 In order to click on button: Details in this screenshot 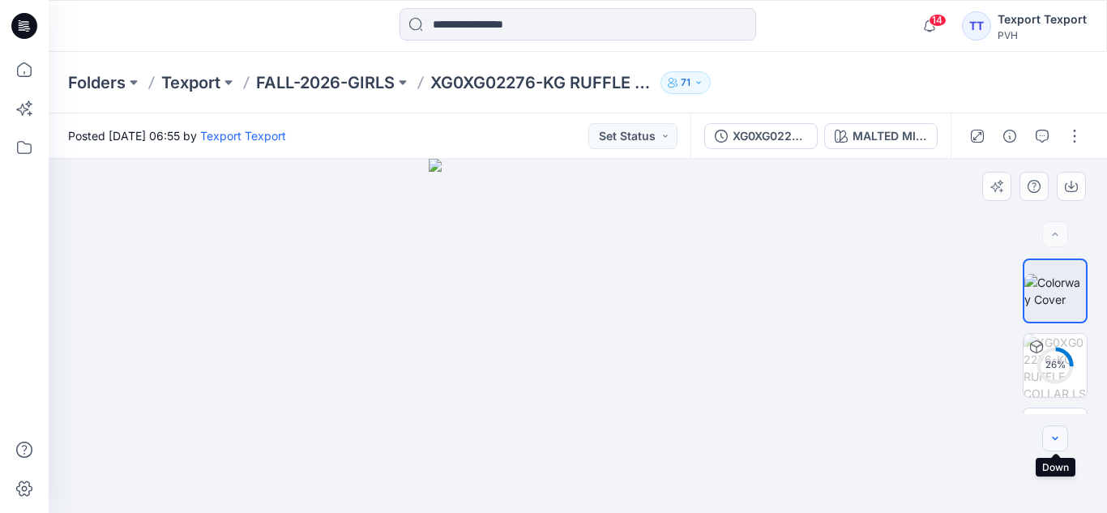, I will do `click(1010, 136)`.